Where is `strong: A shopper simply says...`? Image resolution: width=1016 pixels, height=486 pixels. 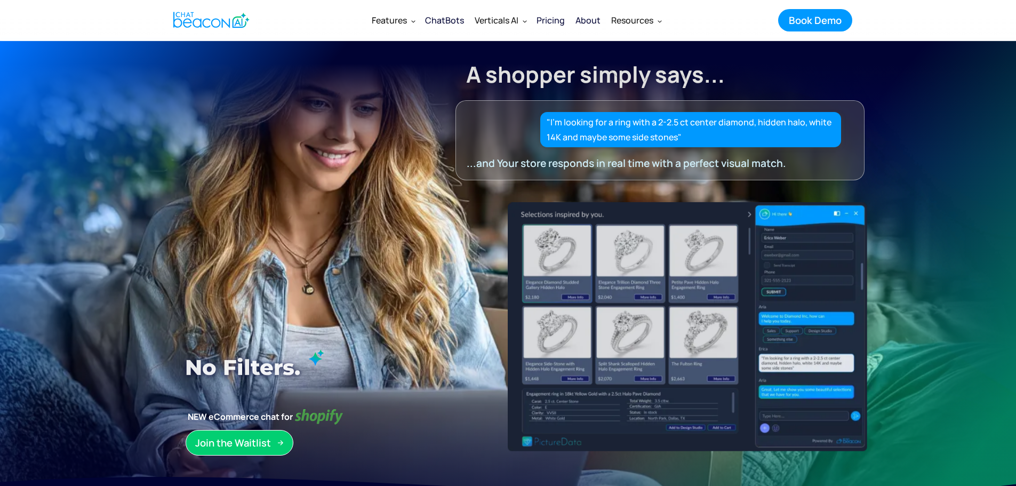
strong: A shopper simply says... is located at coordinates (595, 74).